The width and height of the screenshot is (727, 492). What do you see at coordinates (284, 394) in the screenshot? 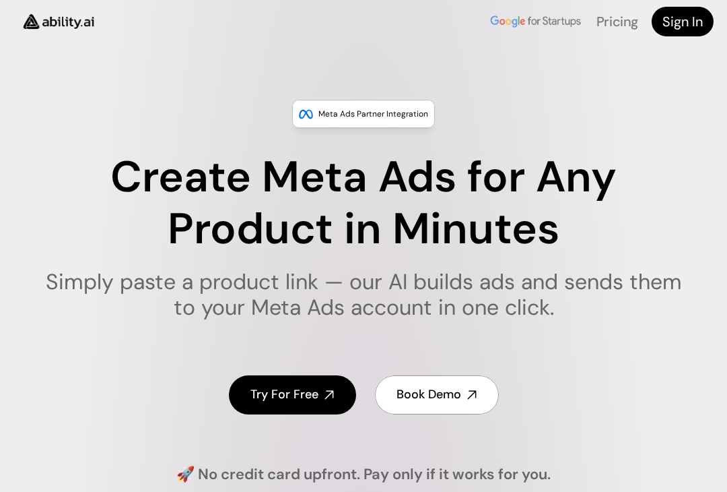
I see `h4: Try For Free` at bounding box center [284, 394].